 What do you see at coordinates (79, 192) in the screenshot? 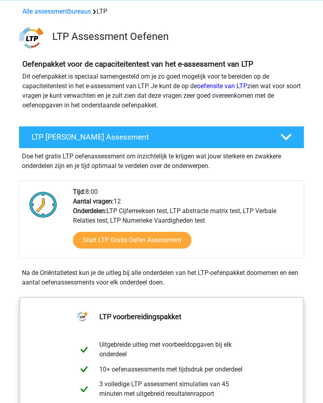
I see `b: Tijd:` at bounding box center [79, 192].